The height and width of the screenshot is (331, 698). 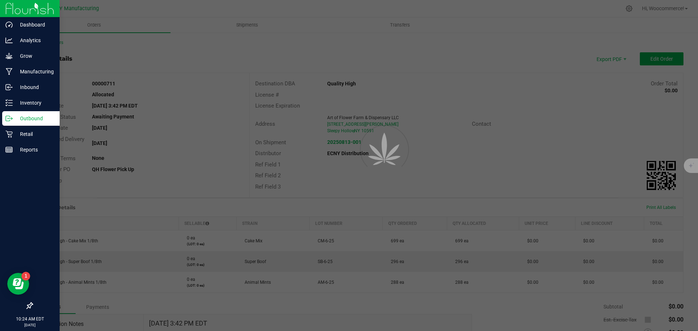 What do you see at coordinates (9, 40) in the screenshot?
I see `inline-svg: Analytics` at bounding box center [9, 40].